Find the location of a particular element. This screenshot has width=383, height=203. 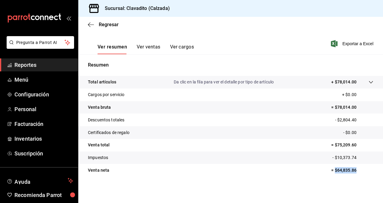

p: Cargos por servicio is located at coordinates (106, 94).